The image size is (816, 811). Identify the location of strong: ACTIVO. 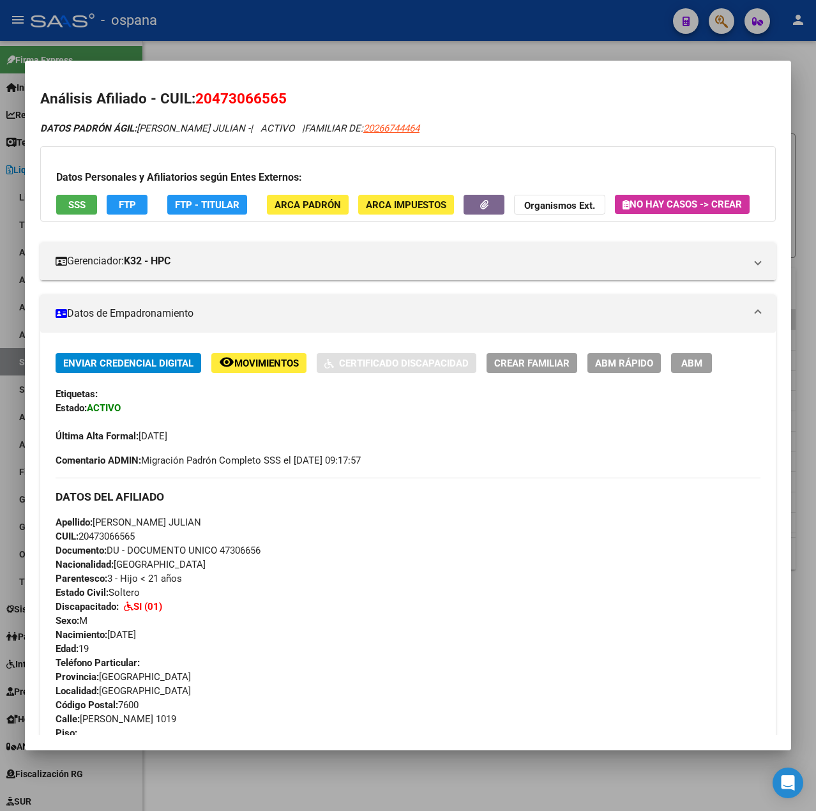
(103, 408).